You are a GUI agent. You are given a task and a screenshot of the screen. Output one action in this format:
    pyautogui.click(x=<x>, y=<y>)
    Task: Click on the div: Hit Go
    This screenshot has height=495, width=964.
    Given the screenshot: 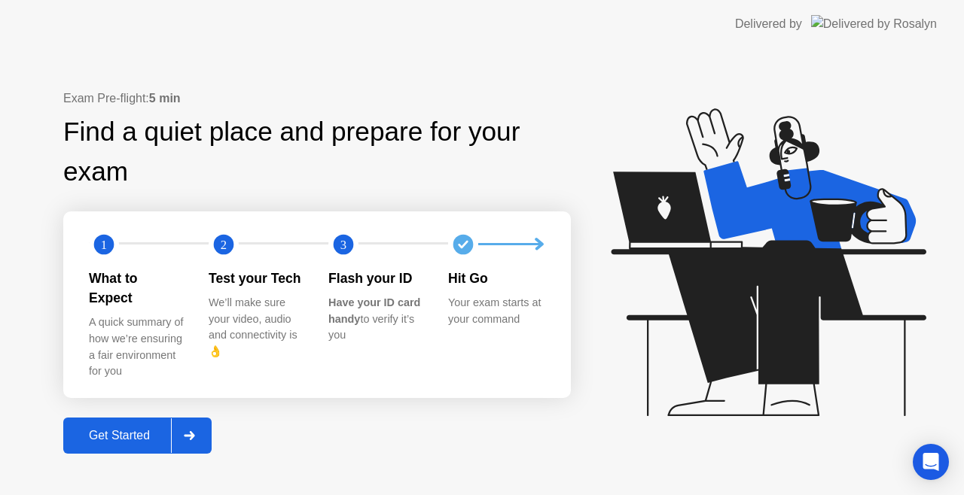 What is the action you would take?
    pyautogui.click(x=495, y=279)
    